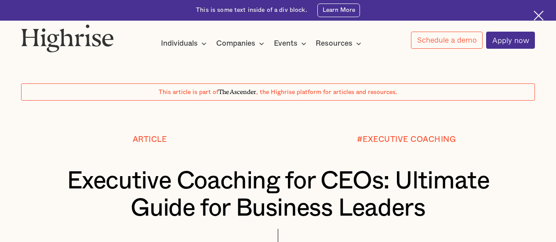 This screenshot has width=556, height=242. What do you see at coordinates (407, 140) in the screenshot?
I see `div: #EXECUTIVE COACHING` at bounding box center [407, 140].